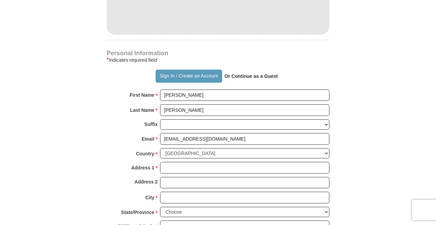 The image size is (436, 225). Describe the element at coordinates (143, 168) in the screenshot. I see `strong: Address 1` at that location.